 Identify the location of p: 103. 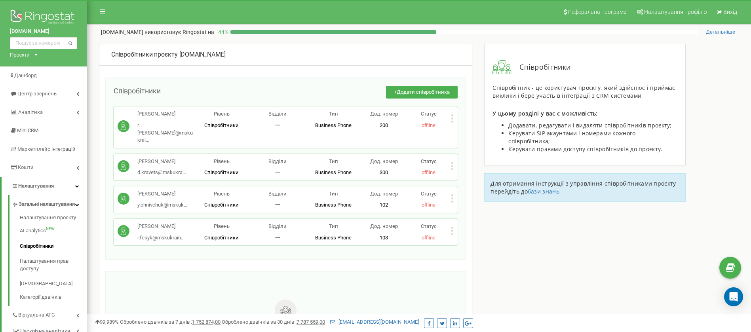
(384, 238).